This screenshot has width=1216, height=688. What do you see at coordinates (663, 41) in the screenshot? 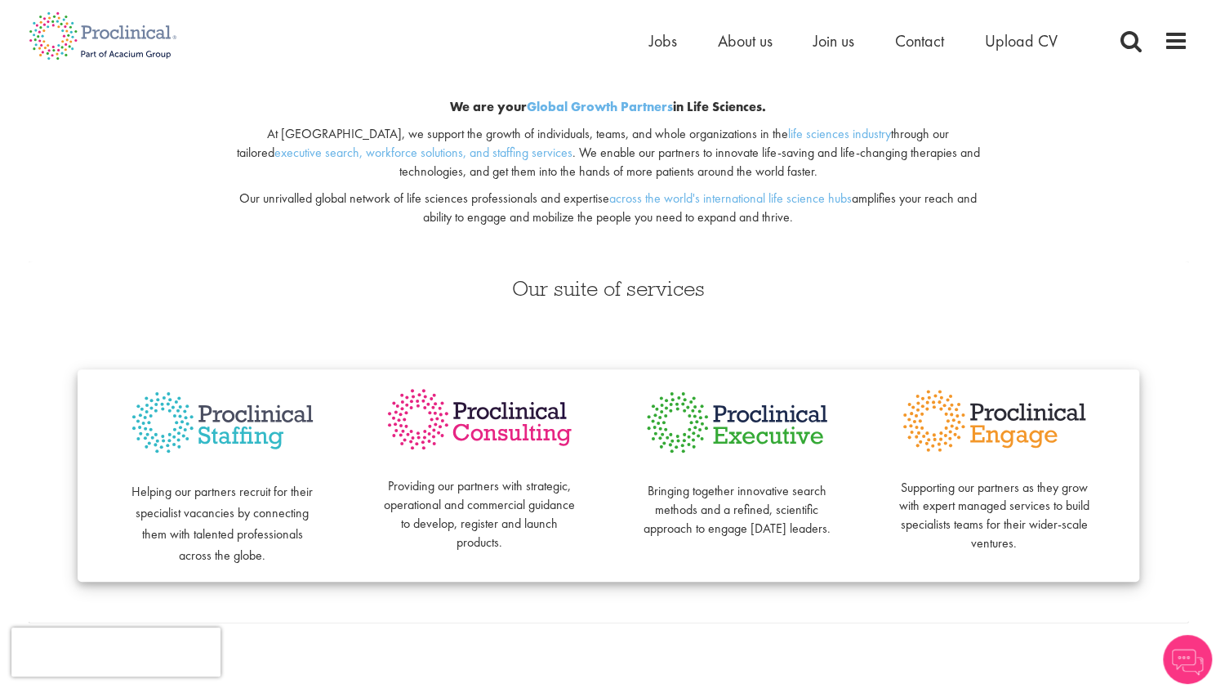
I see `span: Jobs` at bounding box center [663, 41].